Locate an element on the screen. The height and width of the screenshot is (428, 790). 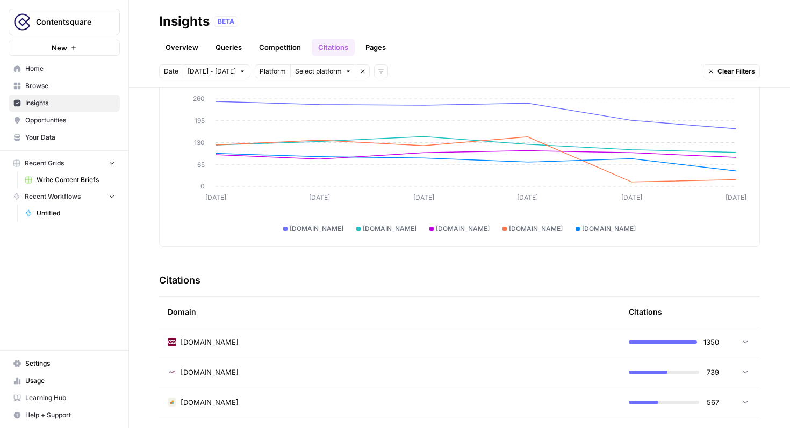
span: 739 is located at coordinates (712, 372).